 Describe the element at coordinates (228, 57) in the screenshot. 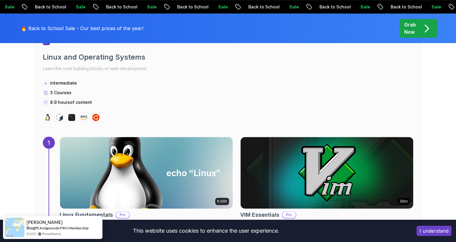

I see `h2: Linux and Operating Systems` at that location.